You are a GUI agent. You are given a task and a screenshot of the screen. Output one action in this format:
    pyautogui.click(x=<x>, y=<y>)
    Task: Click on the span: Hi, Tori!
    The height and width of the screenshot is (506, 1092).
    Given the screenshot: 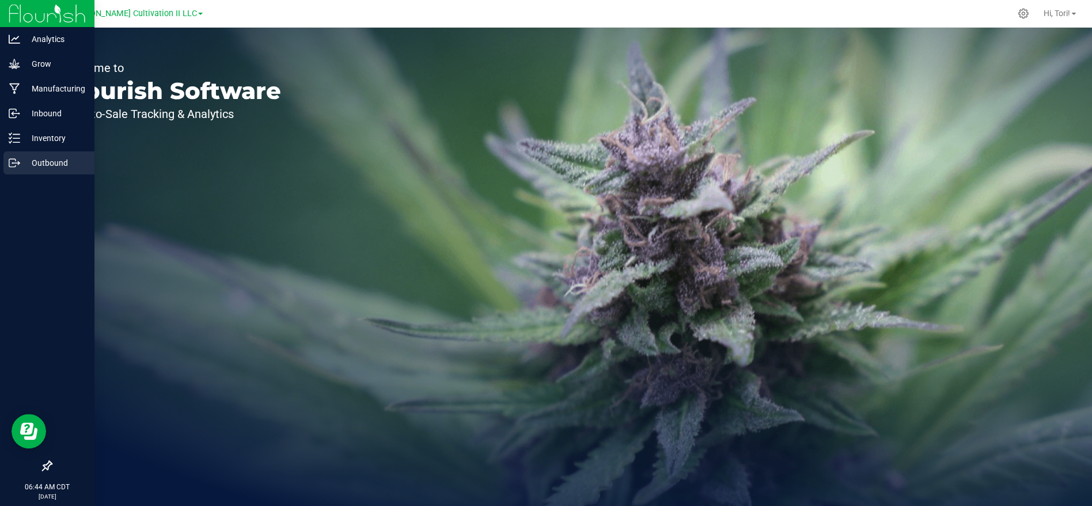 What is the action you would take?
    pyautogui.click(x=1056, y=13)
    